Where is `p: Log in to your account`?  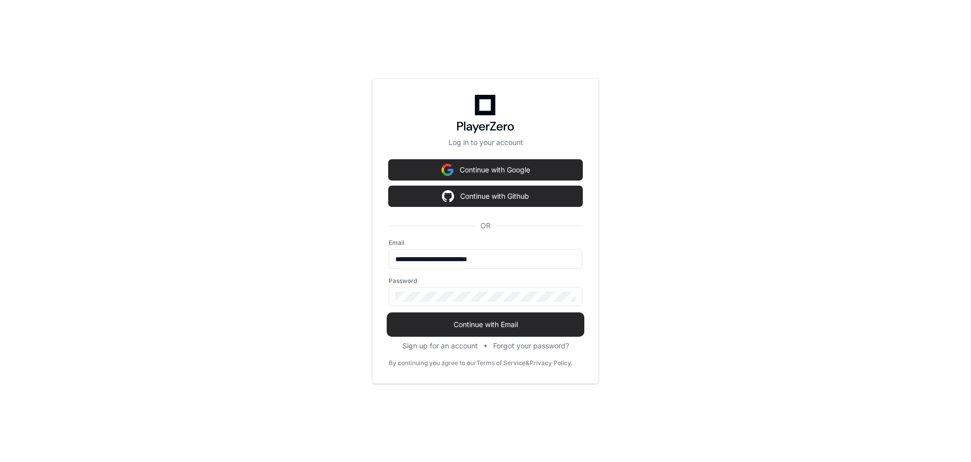 p: Log in to your account is located at coordinates (486, 142).